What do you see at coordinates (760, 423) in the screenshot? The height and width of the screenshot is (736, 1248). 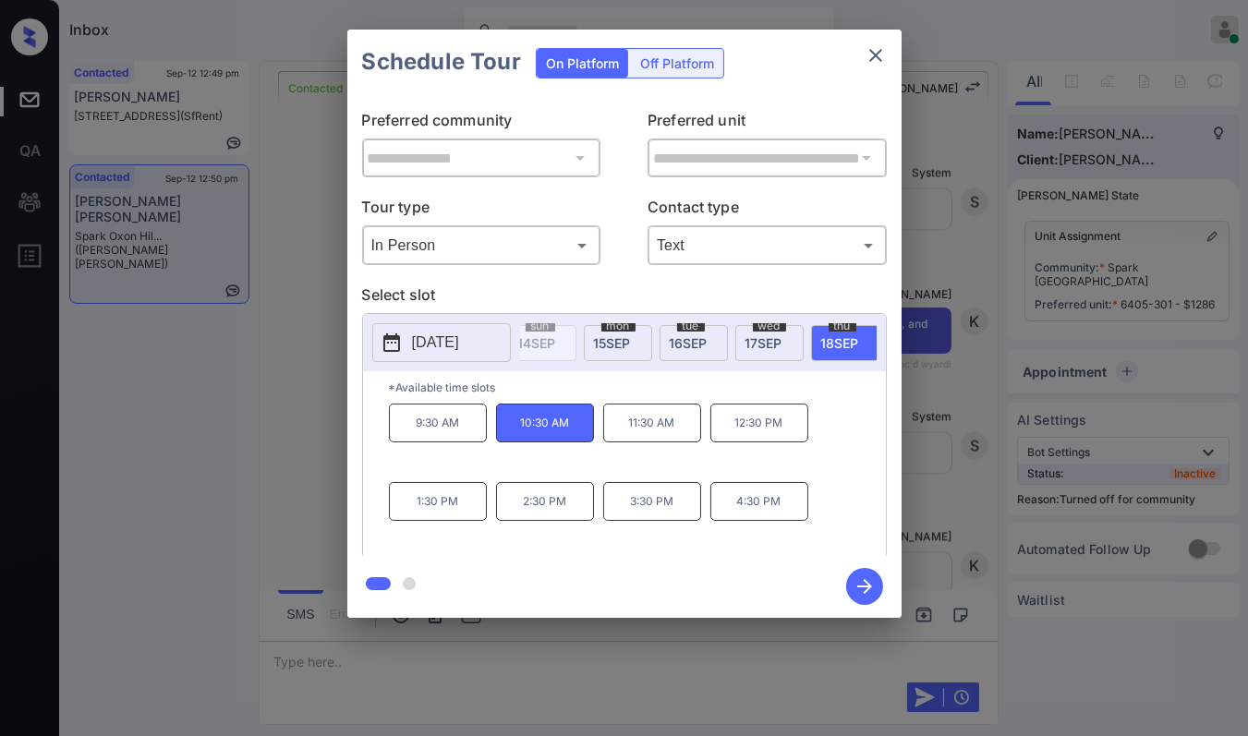 I see `p: 12:30 PM` at bounding box center [760, 423].